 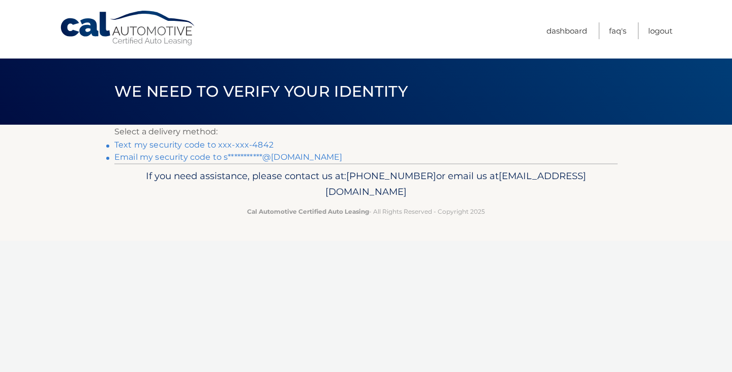 I want to click on a: Text my security code to xxx-xxx-4842, so click(x=194, y=144).